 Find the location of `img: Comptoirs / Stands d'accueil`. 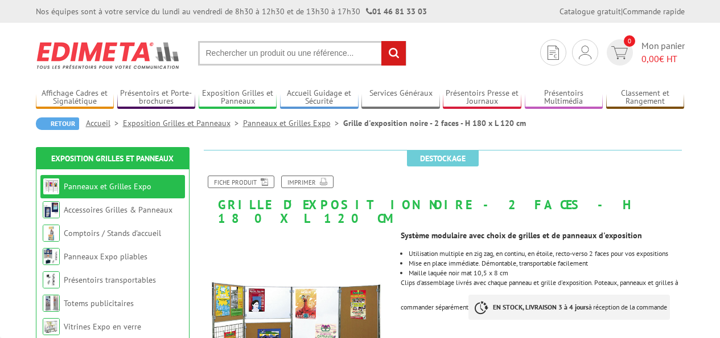

img: Comptoirs / Stands d'accueil is located at coordinates (51, 233).